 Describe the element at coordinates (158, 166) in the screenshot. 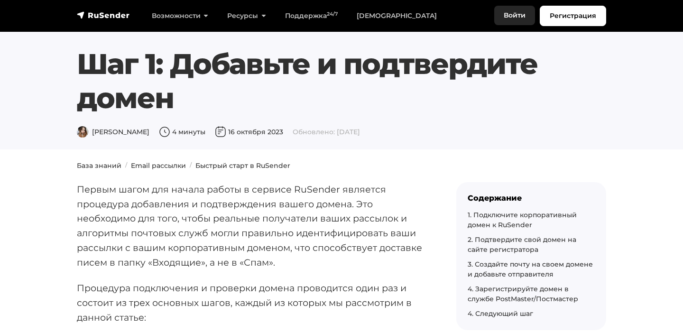

I see `a: Email рассылки` at that location.